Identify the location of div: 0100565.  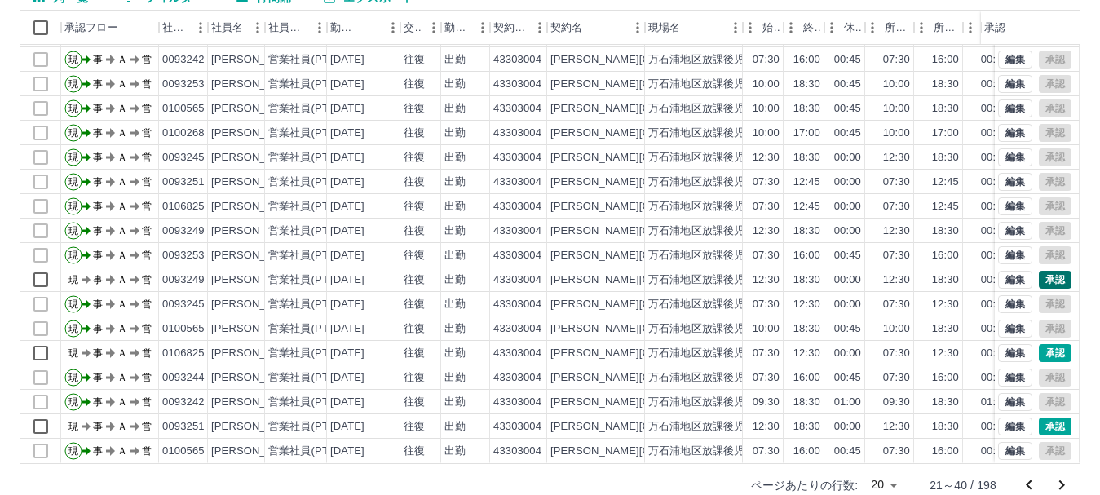
(183, 329).